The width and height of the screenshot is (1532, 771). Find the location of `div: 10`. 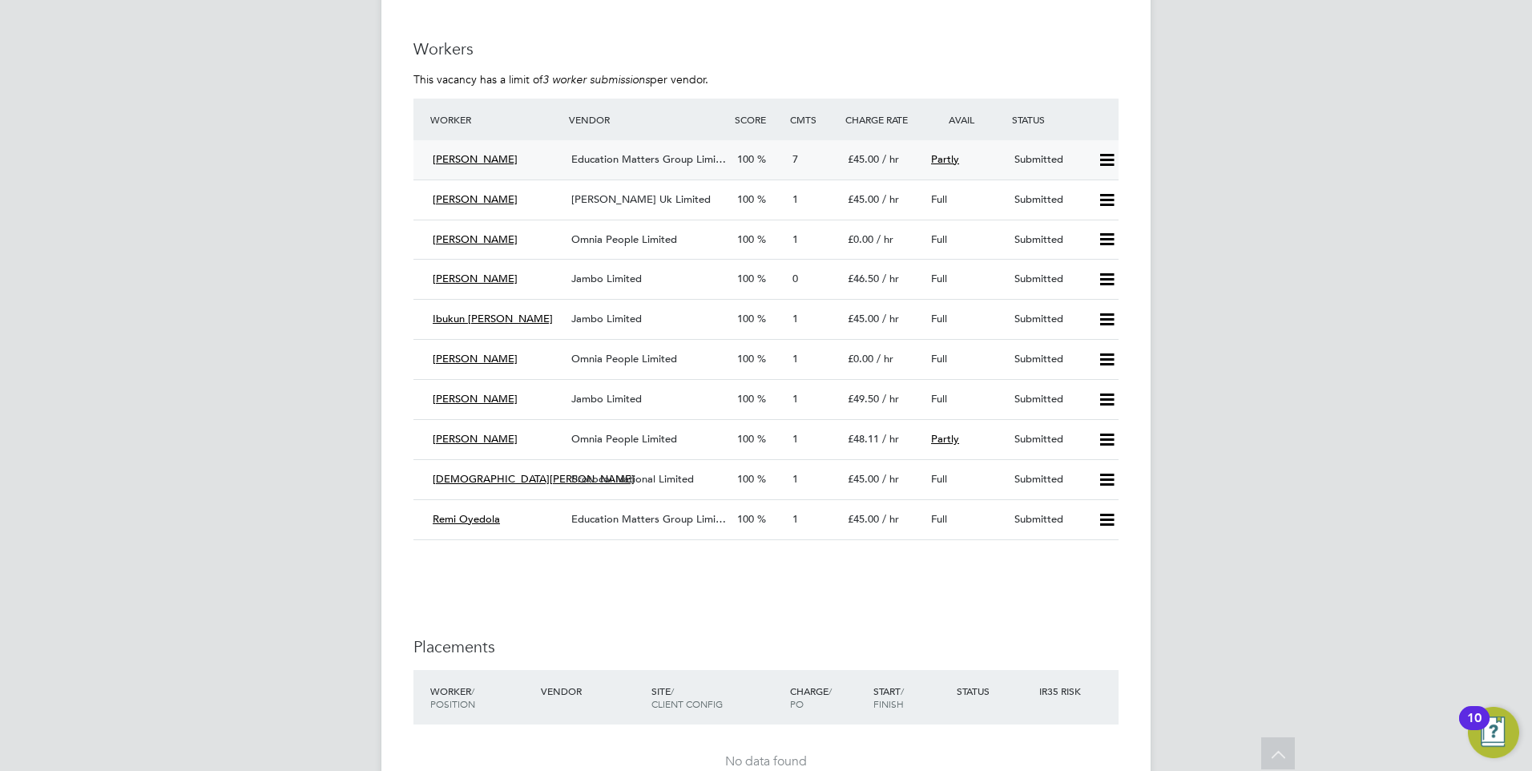

div: 10 is located at coordinates (1474, 728).